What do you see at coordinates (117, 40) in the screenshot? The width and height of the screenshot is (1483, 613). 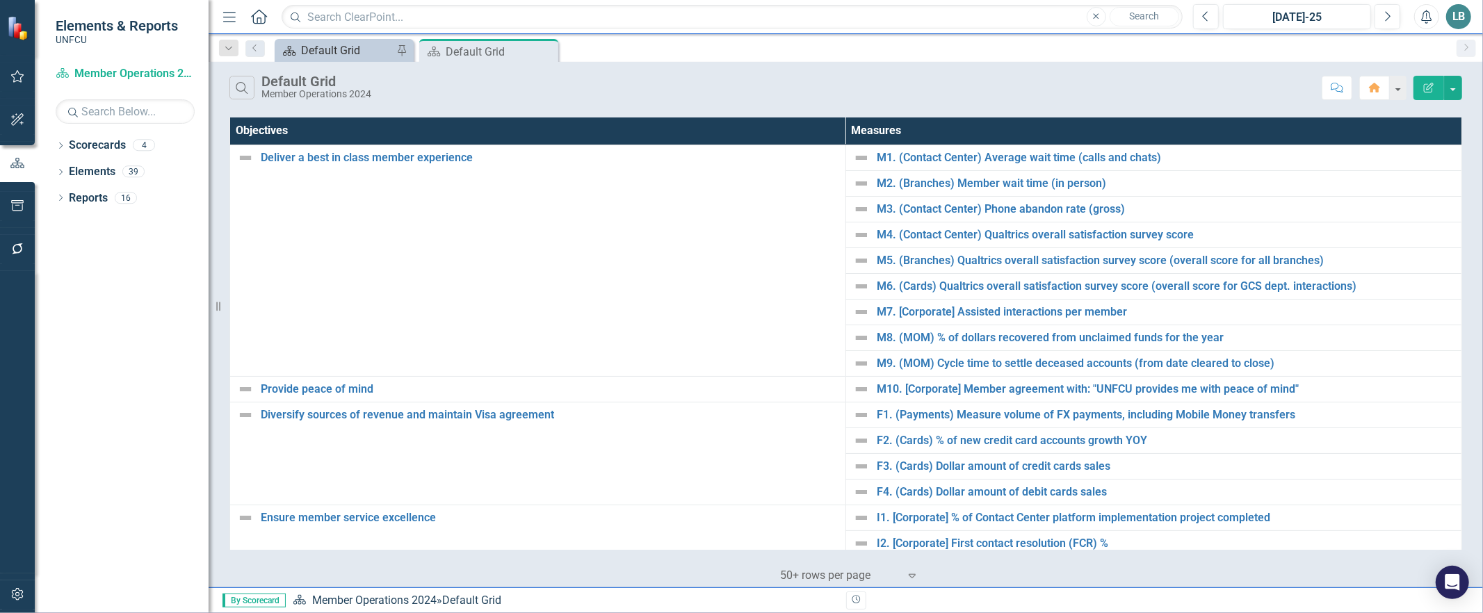 I see `small: UNFCU` at bounding box center [117, 40].